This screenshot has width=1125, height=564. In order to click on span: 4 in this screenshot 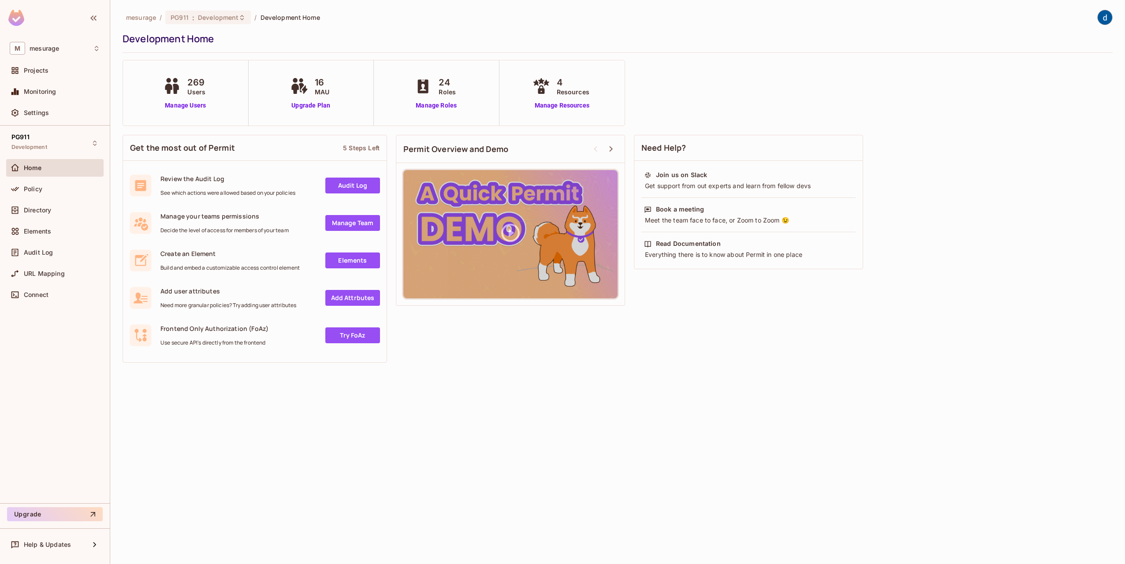, I will do `click(573, 82)`.